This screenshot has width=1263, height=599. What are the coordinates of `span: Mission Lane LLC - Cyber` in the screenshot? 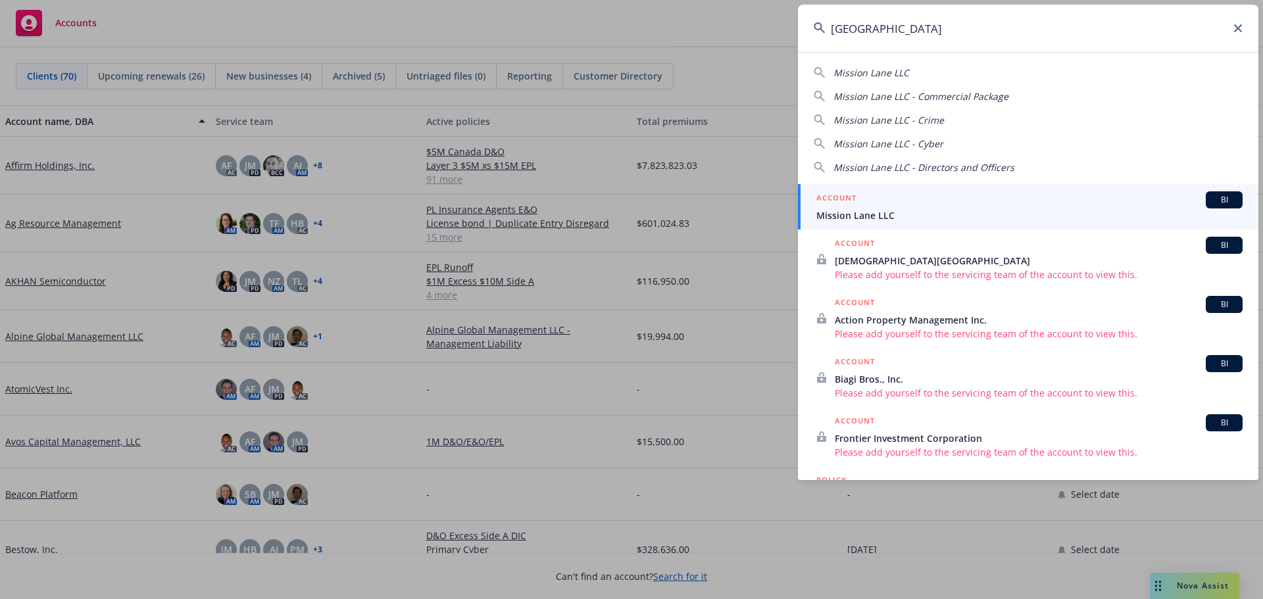 It's located at (888, 143).